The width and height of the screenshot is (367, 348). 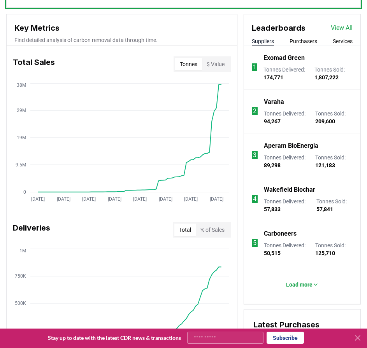 What do you see at coordinates (273, 77) in the screenshot?
I see `span: 174,771` at bounding box center [273, 77].